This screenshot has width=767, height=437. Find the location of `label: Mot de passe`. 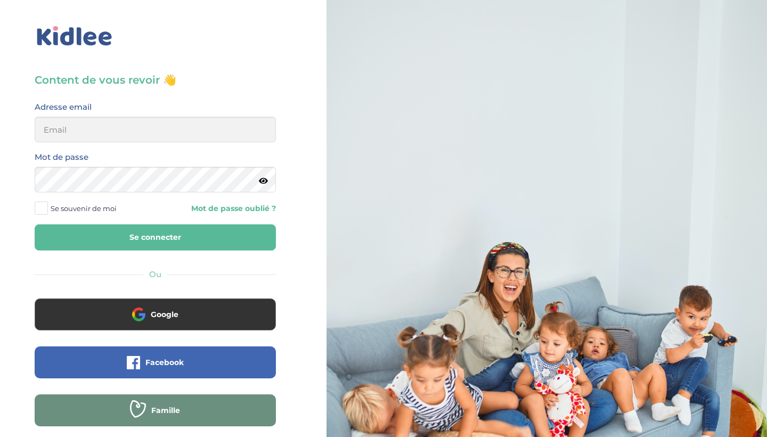

label: Mot de passe is located at coordinates (61, 157).